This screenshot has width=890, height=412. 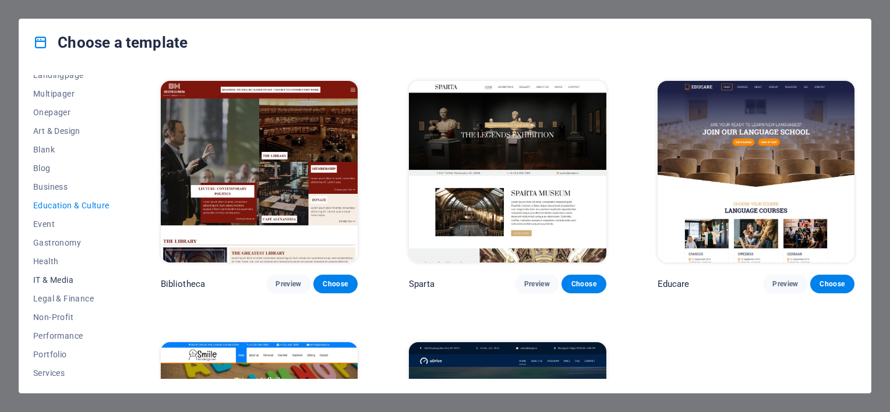 What do you see at coordinates (71, 75) in the screenshot?
I see `button: Landingpage` at bounding box center [71, 75].